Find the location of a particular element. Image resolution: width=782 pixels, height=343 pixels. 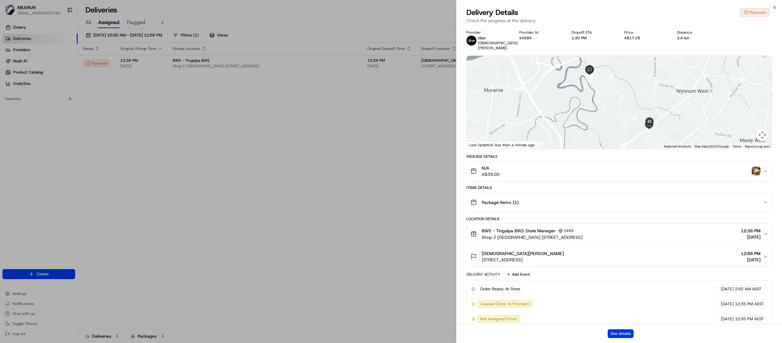

button: 44584 is located at coordinates (526, 38).